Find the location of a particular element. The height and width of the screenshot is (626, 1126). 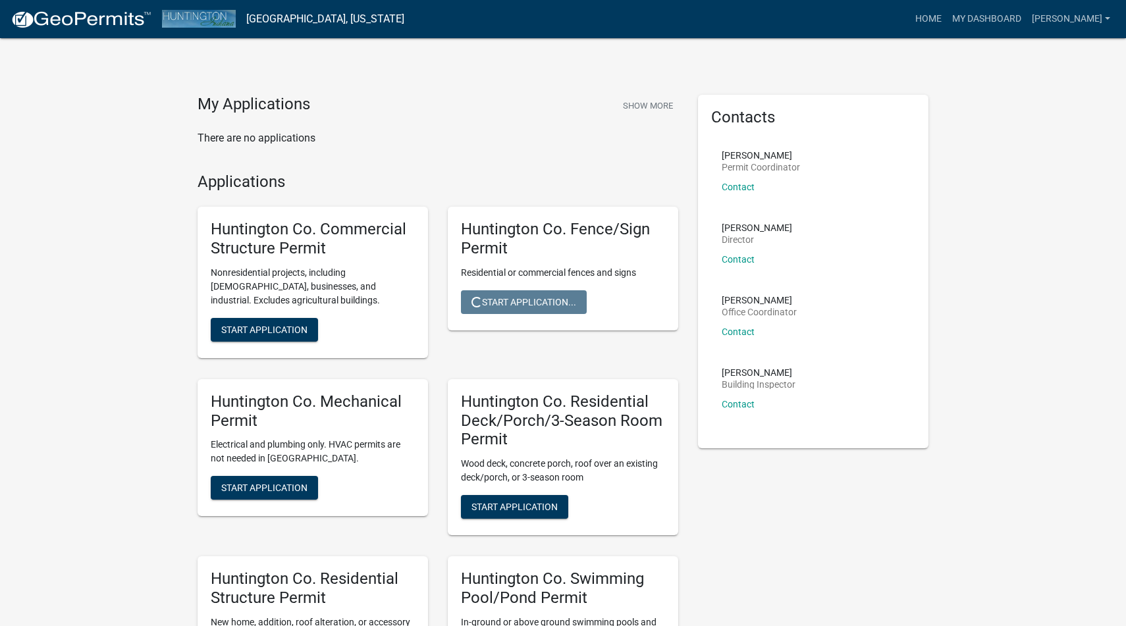

p: Building Inspector is located at coordinates (758, 384).